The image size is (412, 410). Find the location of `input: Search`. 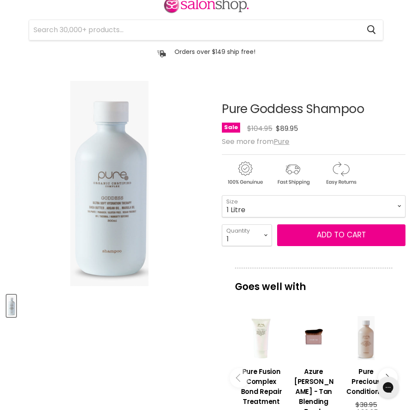

input: Search is located at coordinates (194, 30).